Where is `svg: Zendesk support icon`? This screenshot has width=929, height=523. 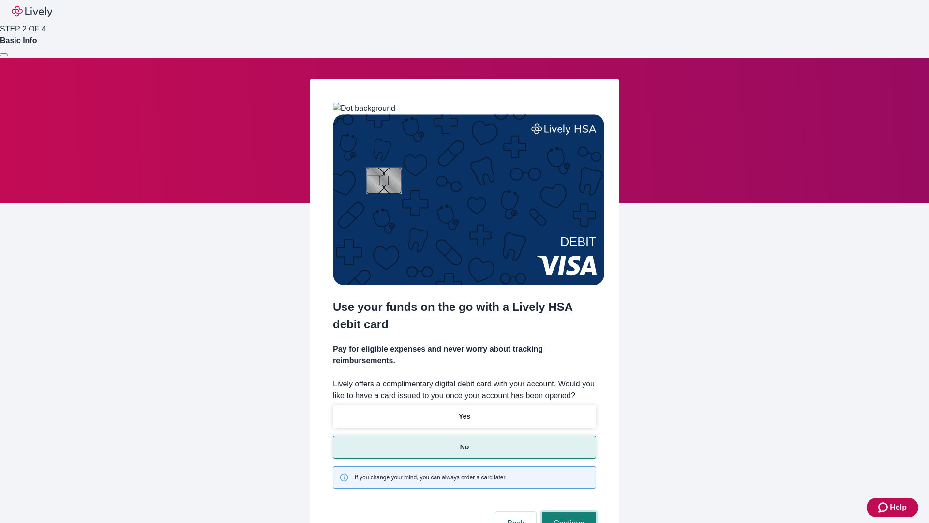
svg: Zendesk support icon is located at coordinates (884, 507).